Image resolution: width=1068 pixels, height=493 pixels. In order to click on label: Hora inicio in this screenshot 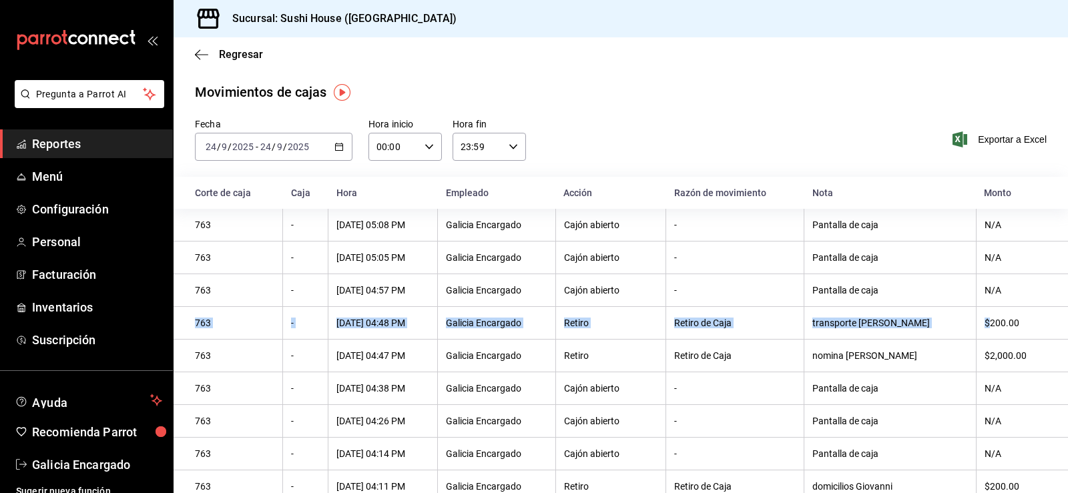, I will do `click(405, 124)`.